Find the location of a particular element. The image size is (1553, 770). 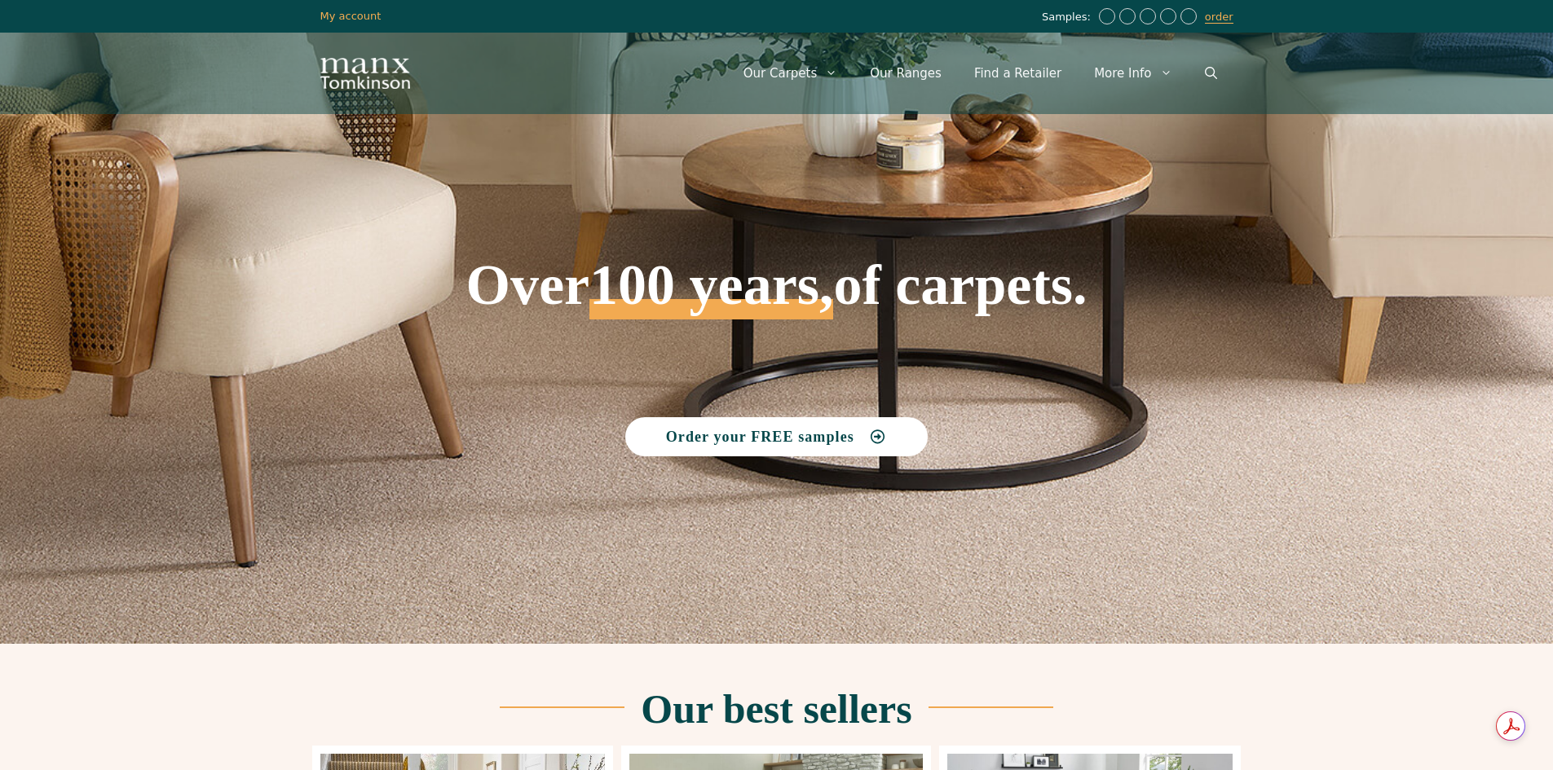

span: 100 years, is located at coordinates (711, 295).